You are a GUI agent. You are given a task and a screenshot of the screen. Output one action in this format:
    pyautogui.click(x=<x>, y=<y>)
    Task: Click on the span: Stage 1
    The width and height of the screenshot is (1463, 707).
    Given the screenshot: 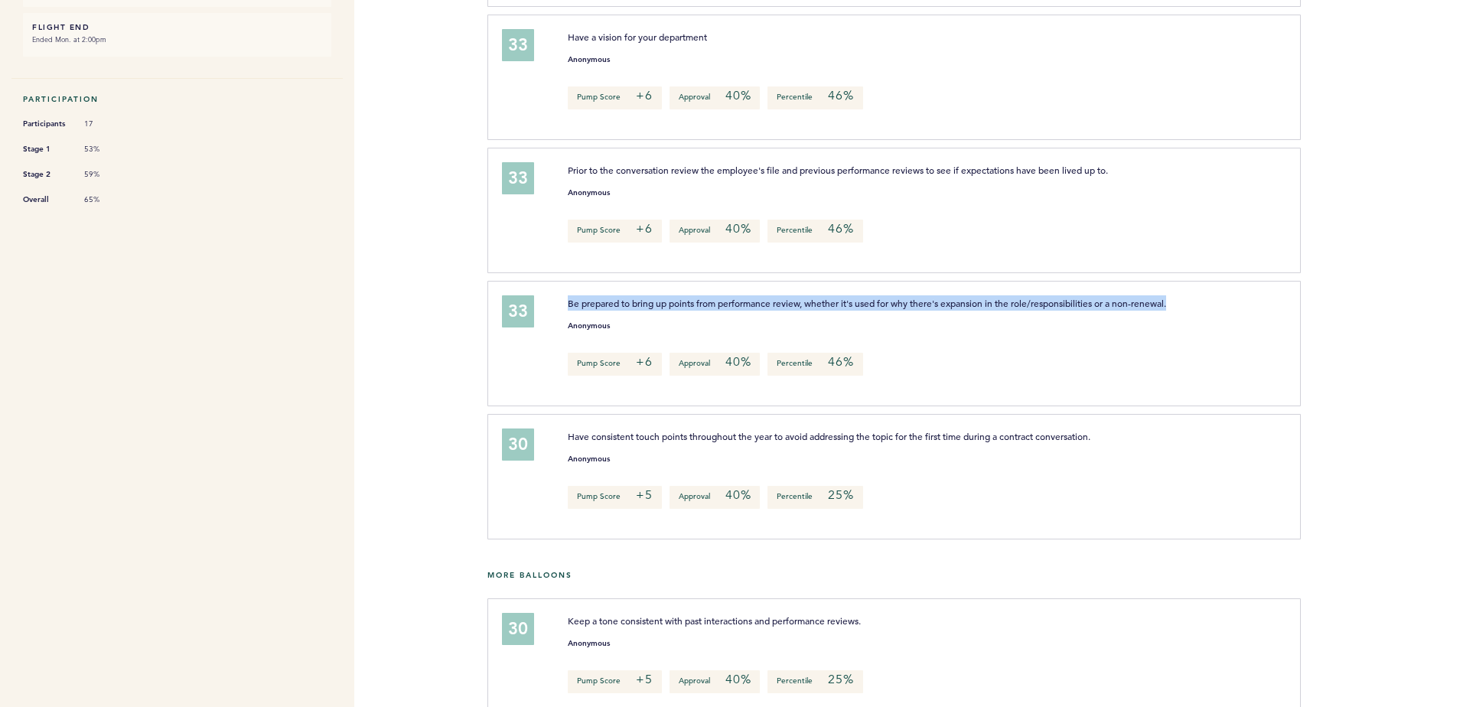 What is the action you would take?
    pyautogui.click(x=46, y=149)
    